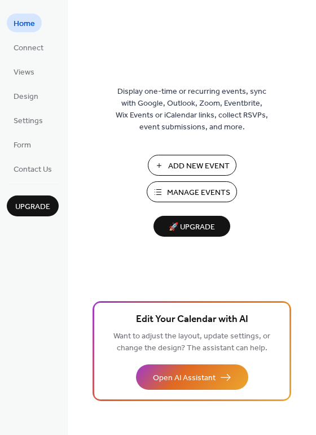 This screenshot has height=435, width=316. I want to click on span: Edit Your Calendar with AI, so click(192, 320).